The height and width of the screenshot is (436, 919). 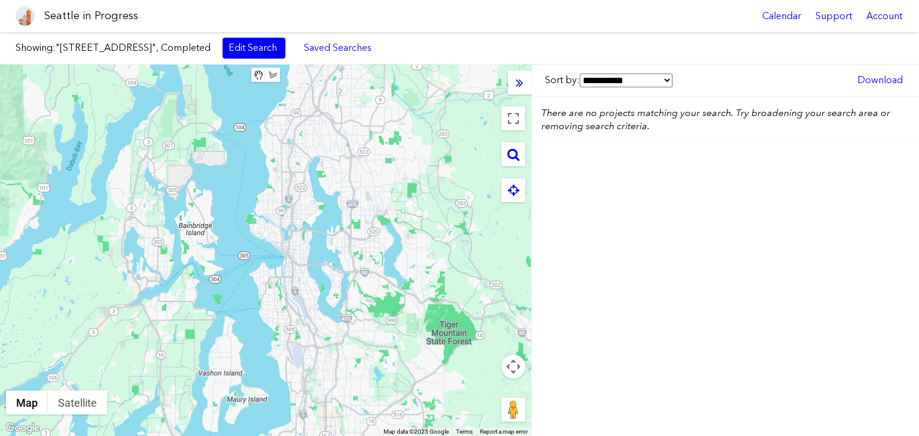 What do you see at coordinates (337, 48) in the screenshot?
I see `a: Saved Searches` at bounding box center [337, 48].